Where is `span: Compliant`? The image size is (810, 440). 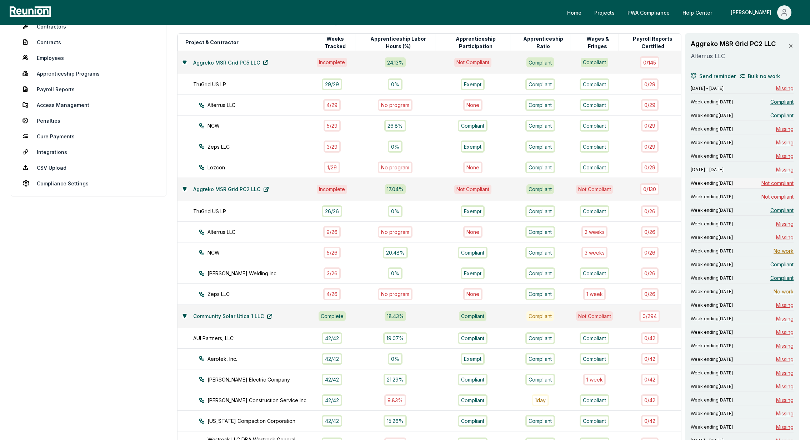 span: Compliant is located at coordinates (781, 264).